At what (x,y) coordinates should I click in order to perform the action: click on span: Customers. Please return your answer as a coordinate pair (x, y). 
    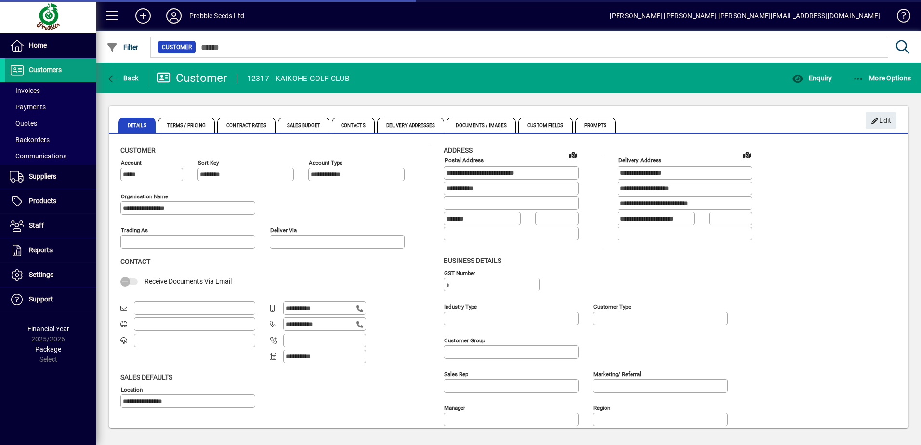
    Looking at the image, I should click on (45, 70).